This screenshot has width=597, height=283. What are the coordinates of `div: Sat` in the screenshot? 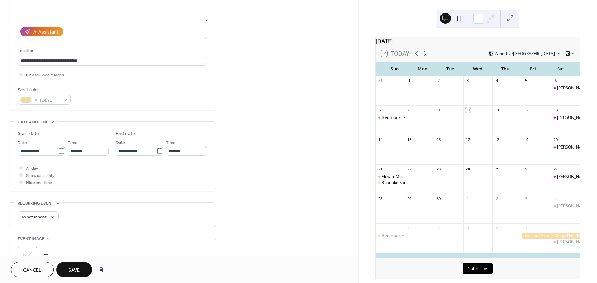 It's located at (561, 69).